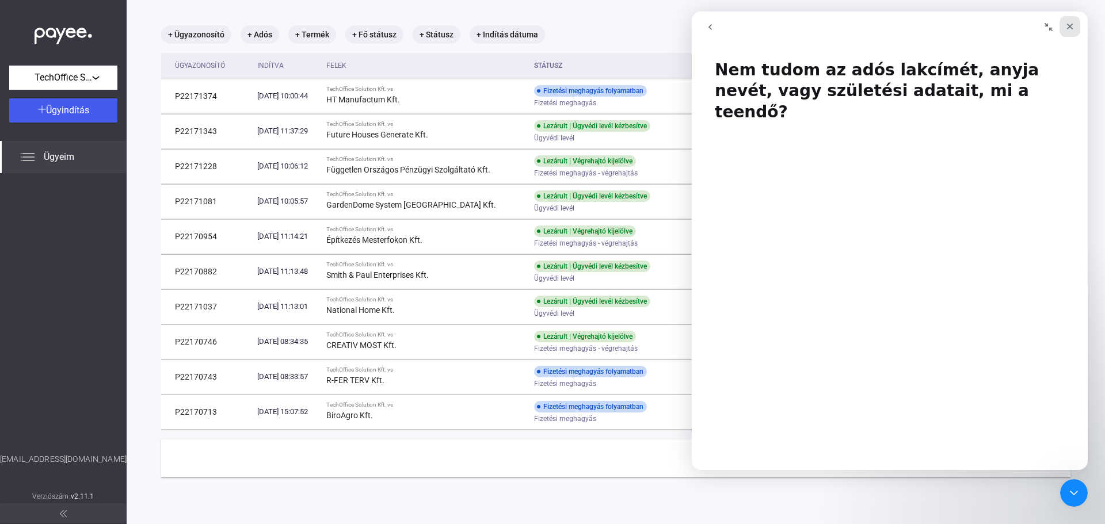 This screenshot has width=1105, height=524. I want to click on strong: HT Manufactum Kft., so click(363, 100).